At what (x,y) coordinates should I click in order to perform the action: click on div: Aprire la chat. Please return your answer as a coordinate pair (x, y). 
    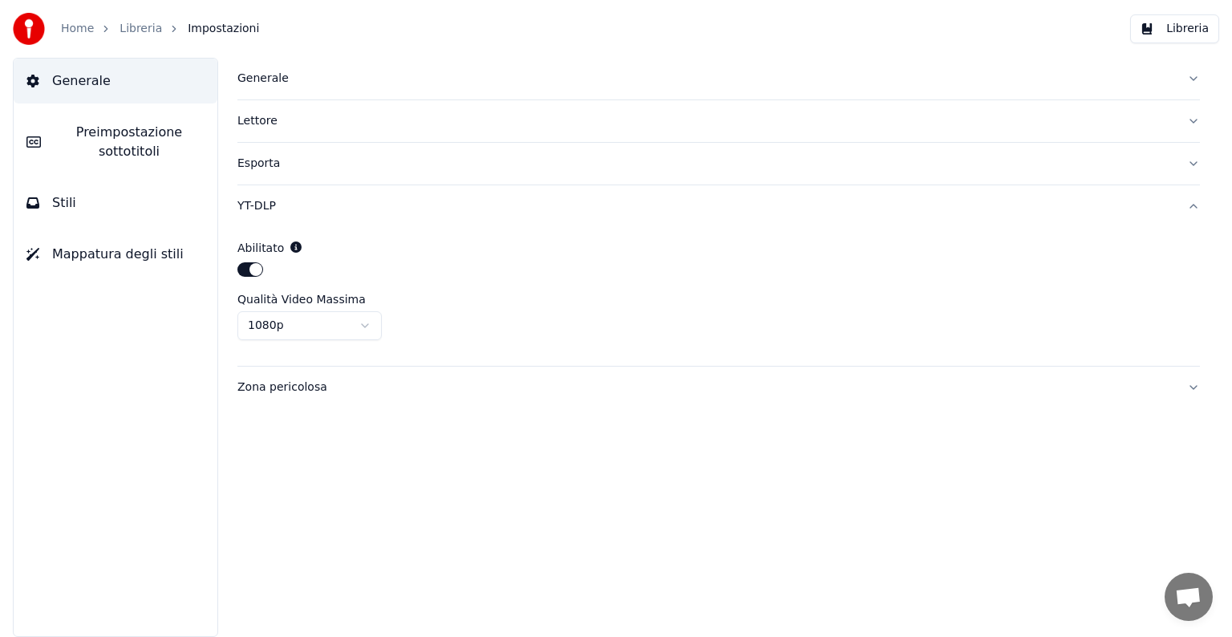
    Looking at the image, I should click on (1189, 597).